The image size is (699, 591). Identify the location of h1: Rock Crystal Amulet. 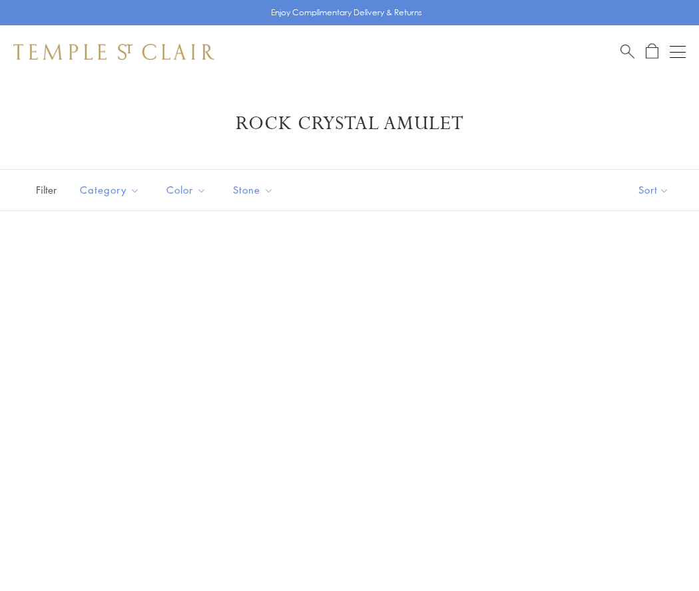
(349, 124).